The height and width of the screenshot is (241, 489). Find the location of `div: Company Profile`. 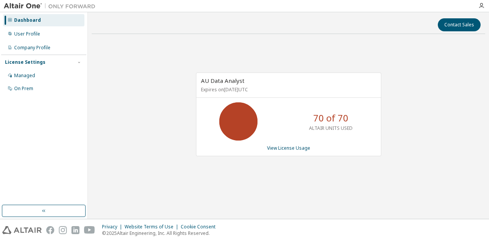

div: Company Profile is located at coordinates (32, 48).